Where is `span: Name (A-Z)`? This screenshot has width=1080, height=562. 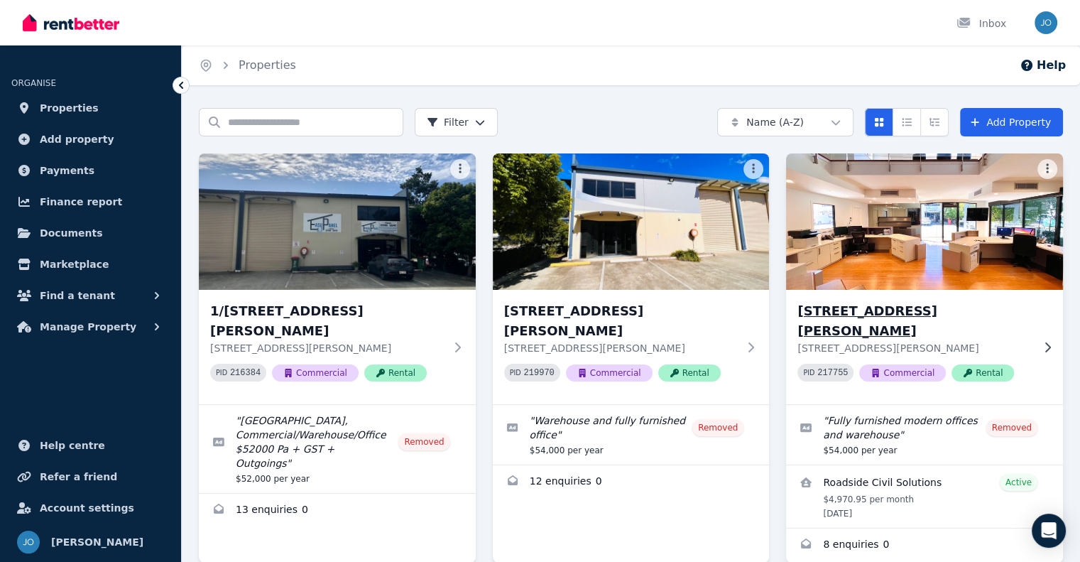
span: Name (A-Z) is located at coordinates (775, 122).